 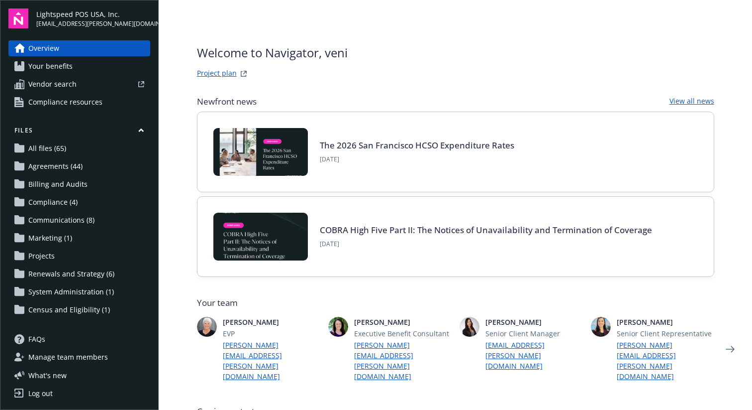 I want to click on span: Manage team members, so click(x=68, y=357).